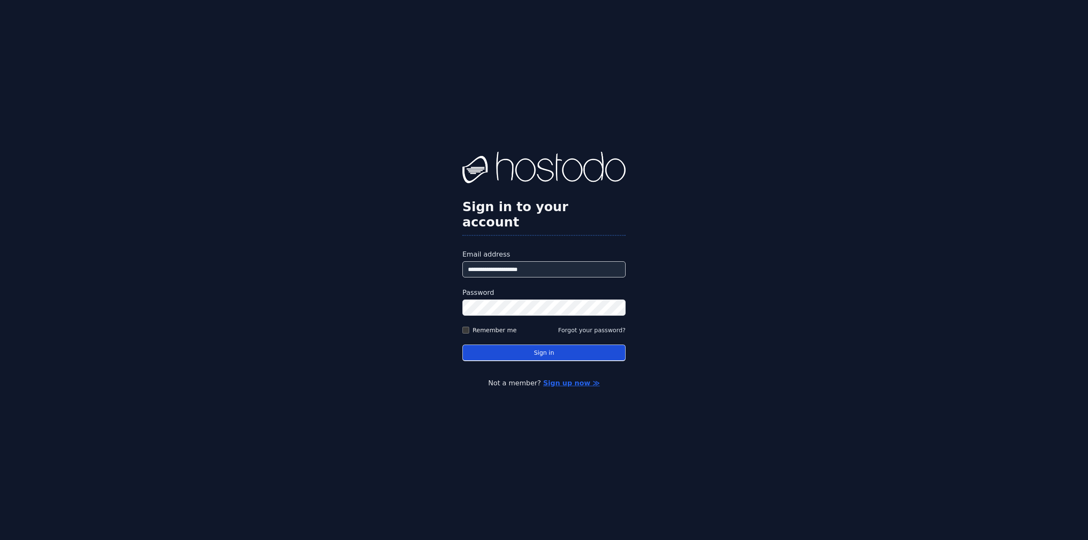 This screenshot has height=540, width=1088. What do you see at coordinates (571, 383) in the screenshot?
I see `a: Sign up now ≫` at bounding box center [571, 383].